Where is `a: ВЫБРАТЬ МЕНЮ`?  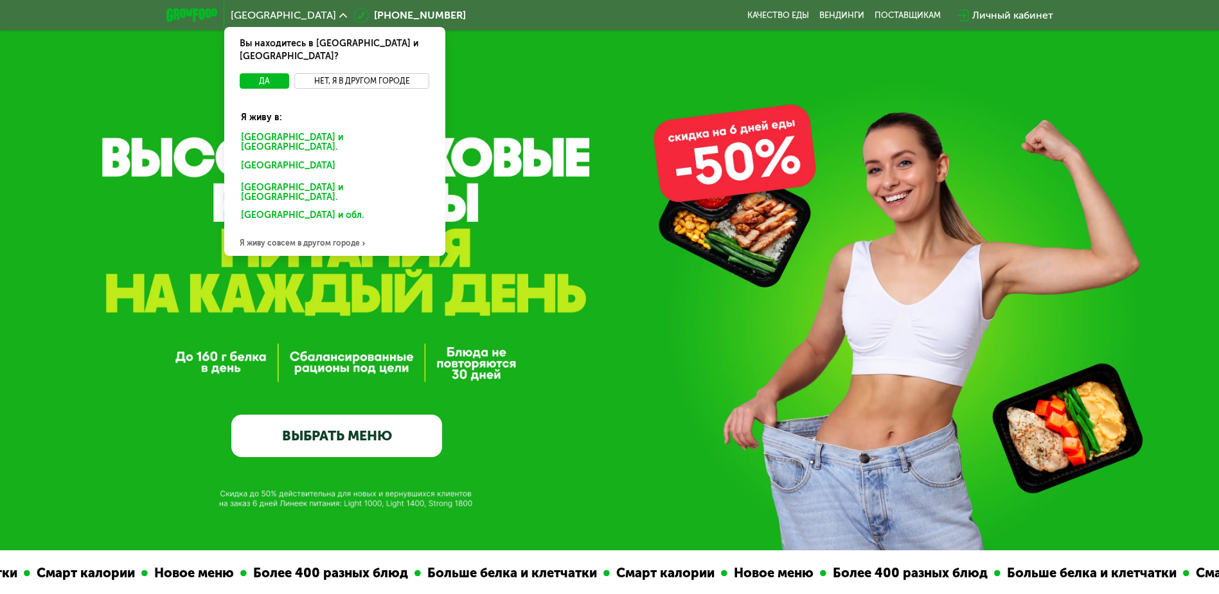
a: ВЫБРАТЬ МЕНЮ is located at coordinates (337, 436).